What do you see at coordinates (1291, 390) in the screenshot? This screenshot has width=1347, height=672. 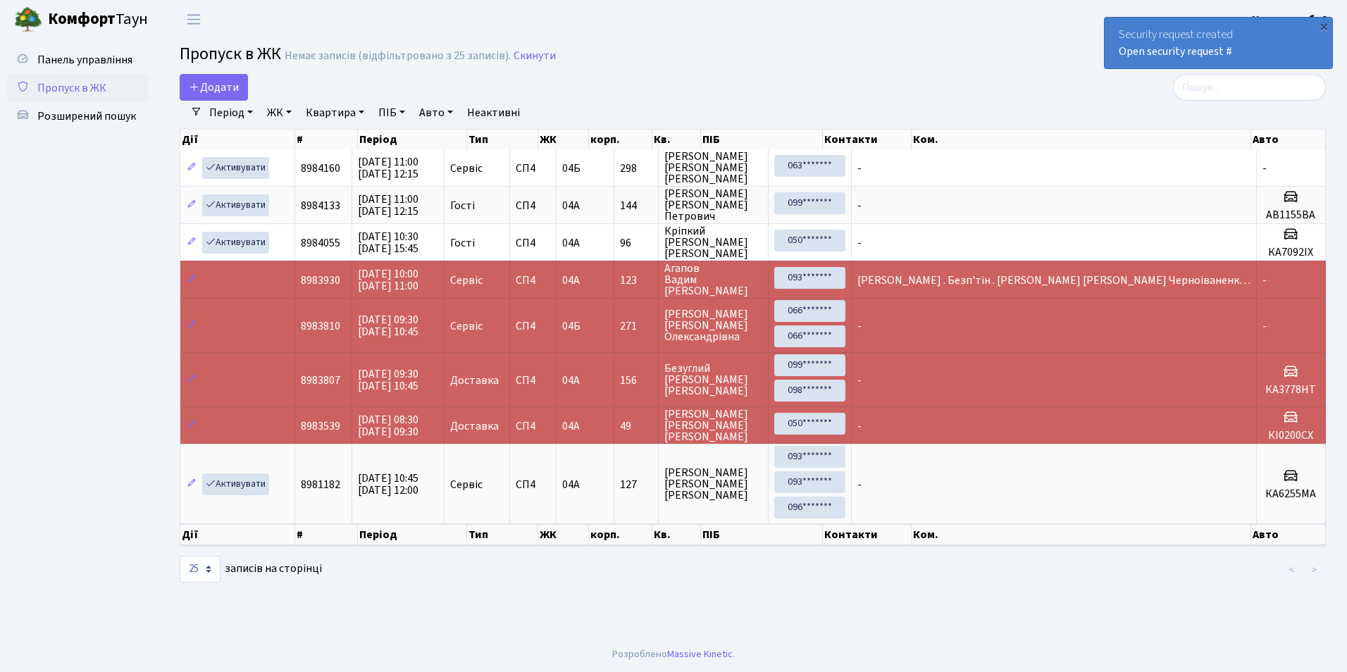 I see `h5: КА3778НТ` at bounding box center [1291, 390].